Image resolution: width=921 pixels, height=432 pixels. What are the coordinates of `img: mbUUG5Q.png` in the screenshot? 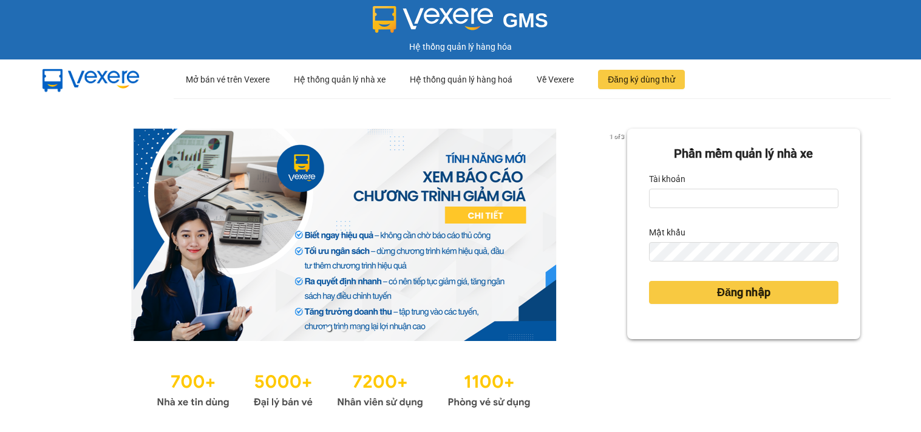 It's located at (91, 80).